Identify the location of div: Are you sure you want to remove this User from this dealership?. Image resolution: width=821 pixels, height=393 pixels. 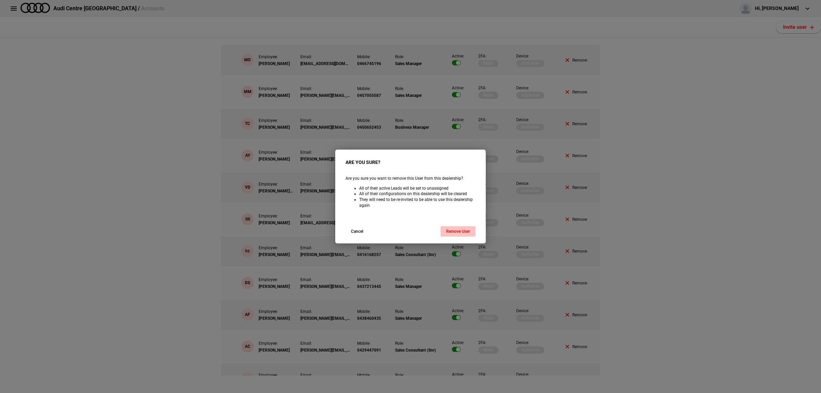
(411, 194).